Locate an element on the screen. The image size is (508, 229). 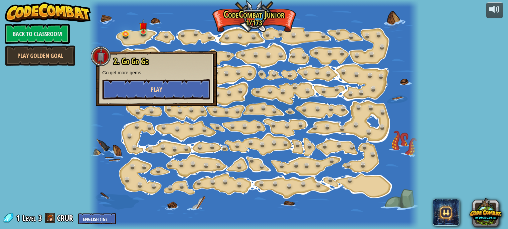
button: Play is located at coordinates (156, 89).